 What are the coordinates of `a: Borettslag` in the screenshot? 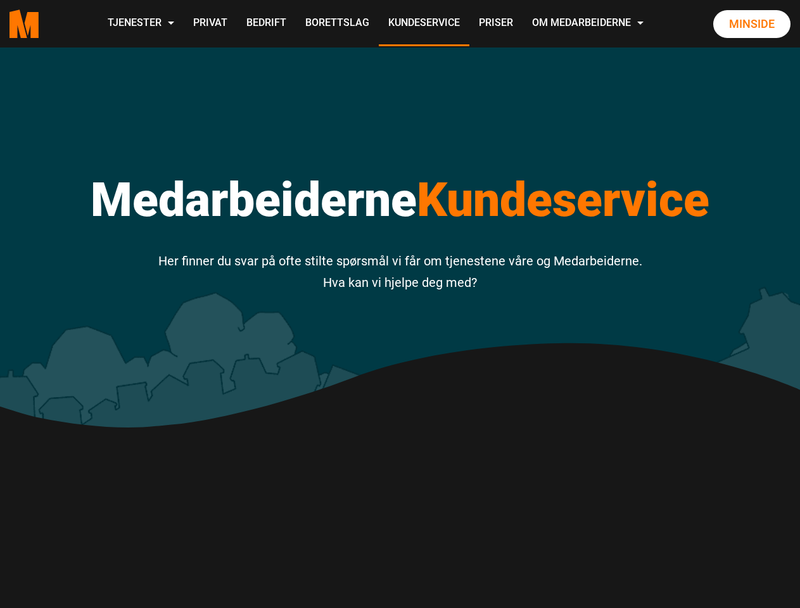 It's located at (337, 23).